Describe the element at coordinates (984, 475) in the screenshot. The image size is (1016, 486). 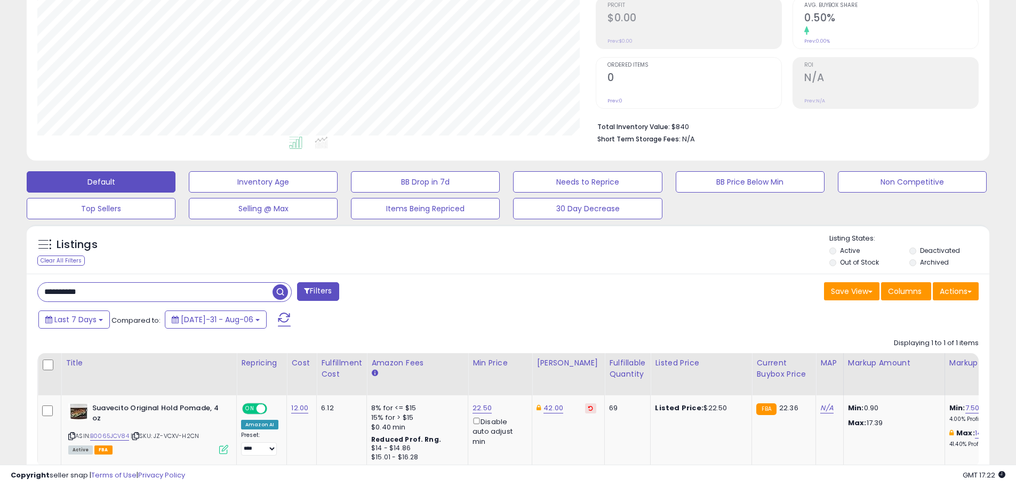
I see `span: 2025-08-14 17:22 GMT` at that location.